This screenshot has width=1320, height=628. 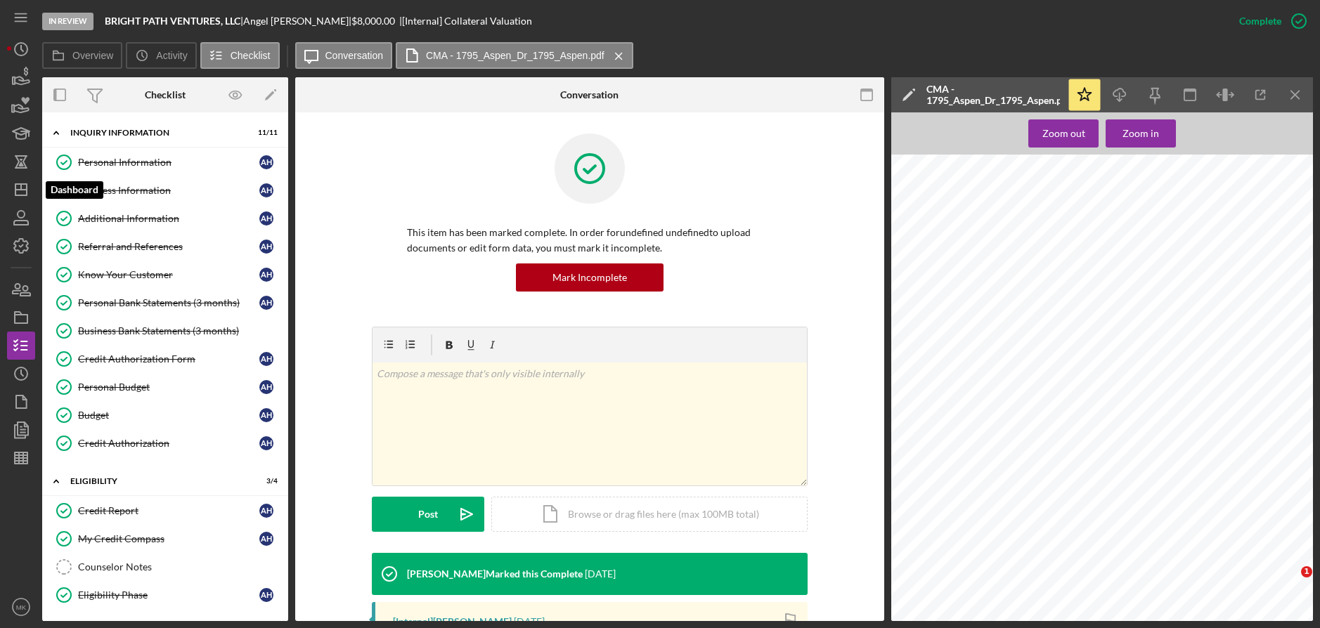 What do you see at coordinates (465, 21) in the screenshot?
I see `div: | [Internal] Collateral Valuation` at bounding box center [465, 21].